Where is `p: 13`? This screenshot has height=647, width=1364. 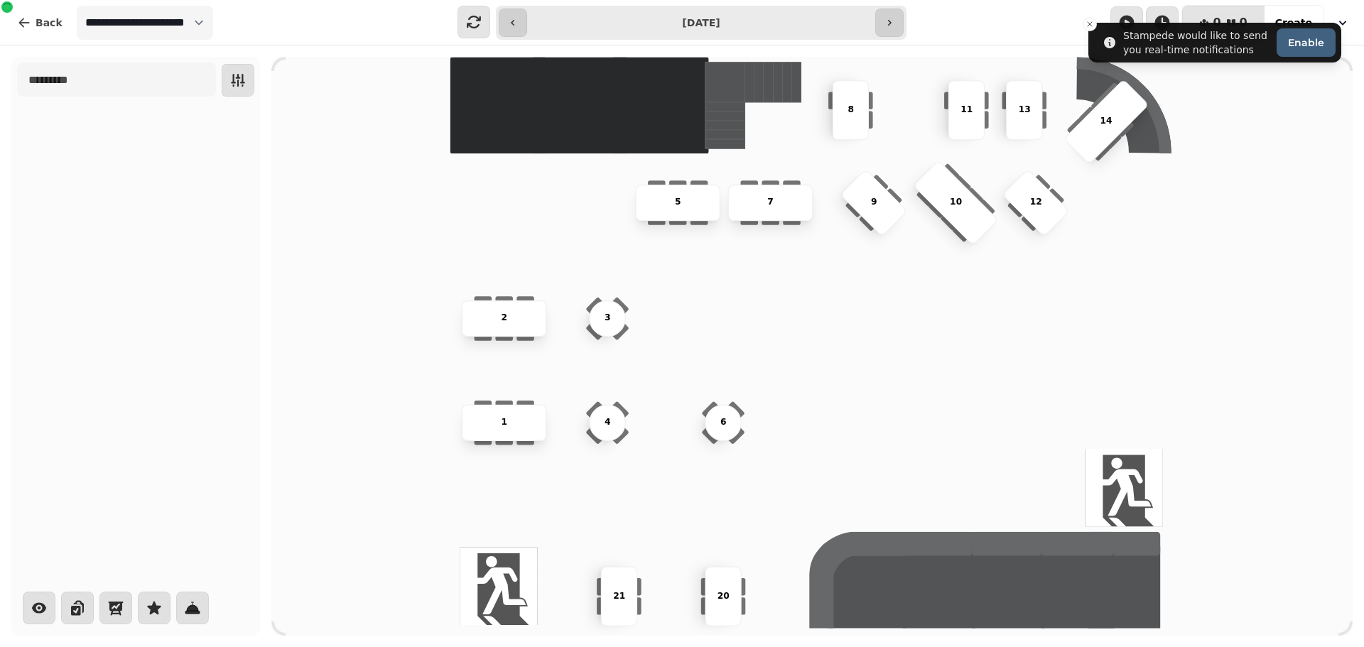
p: 13 is located at coordinates (1024, 110).